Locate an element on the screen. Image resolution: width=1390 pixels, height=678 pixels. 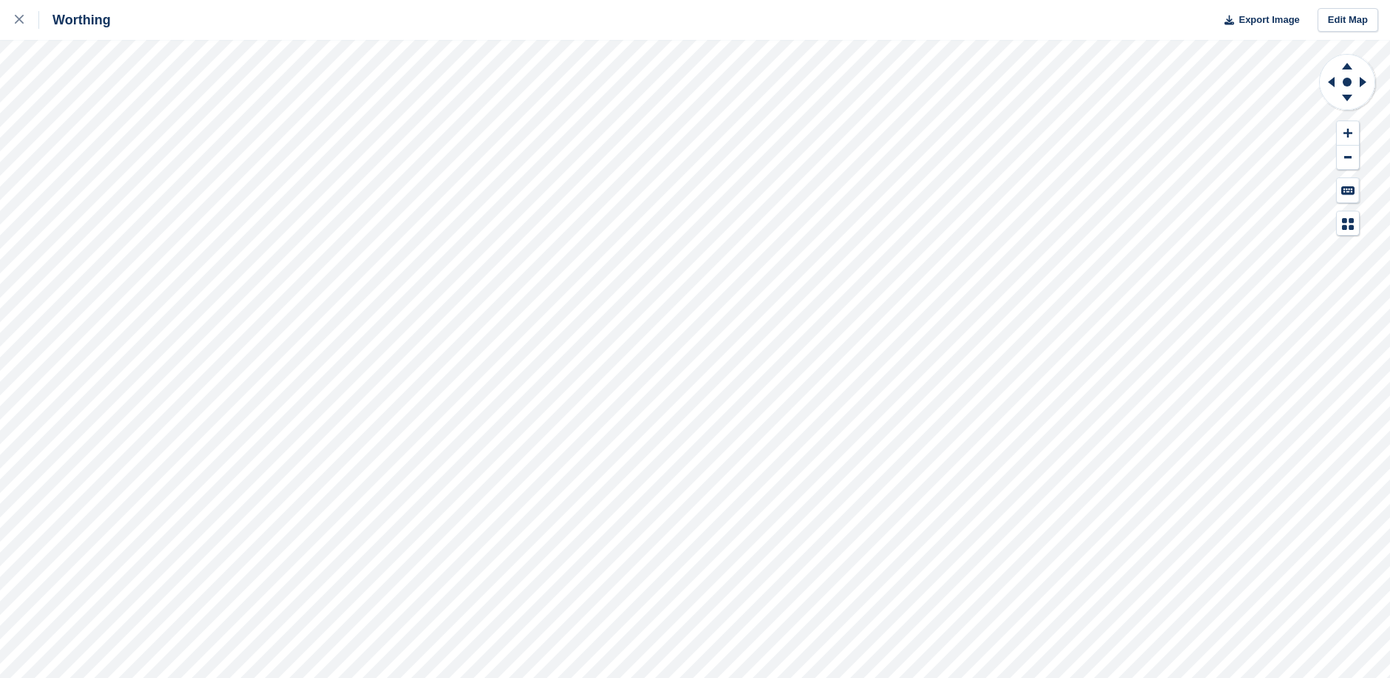
button: Export Image is located at coordinates (1258, 20).